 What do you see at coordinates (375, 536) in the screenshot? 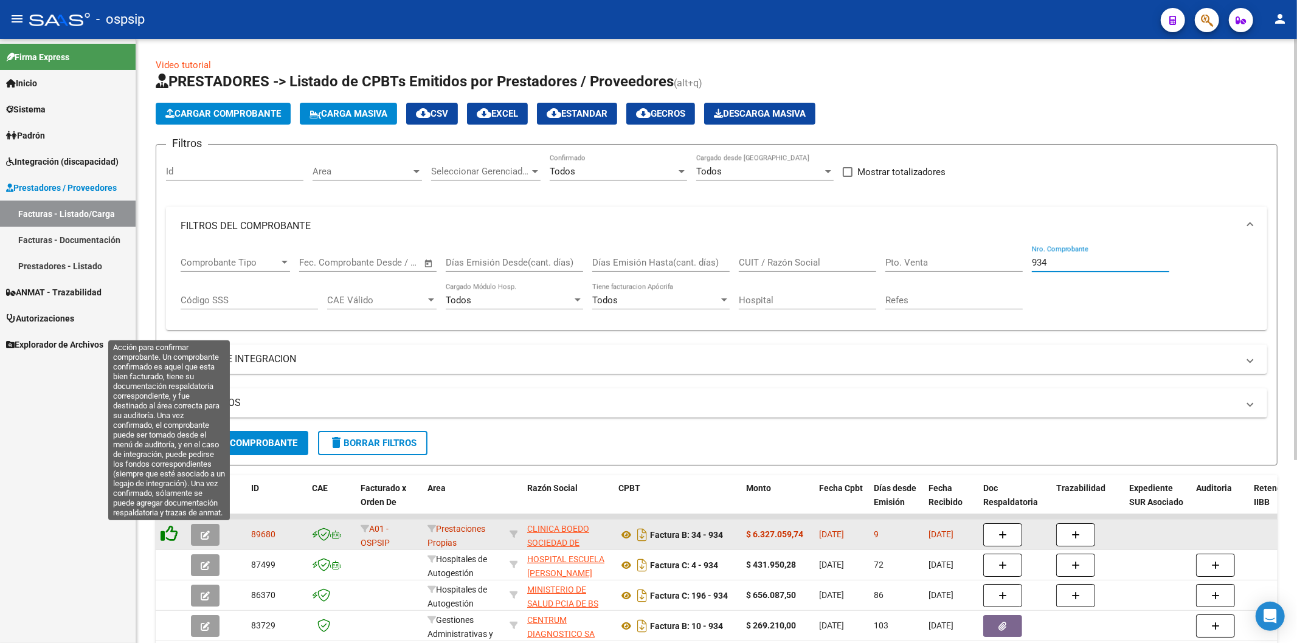
I see `span: A01 - OSPSIP` at bounding box center [375, 536].